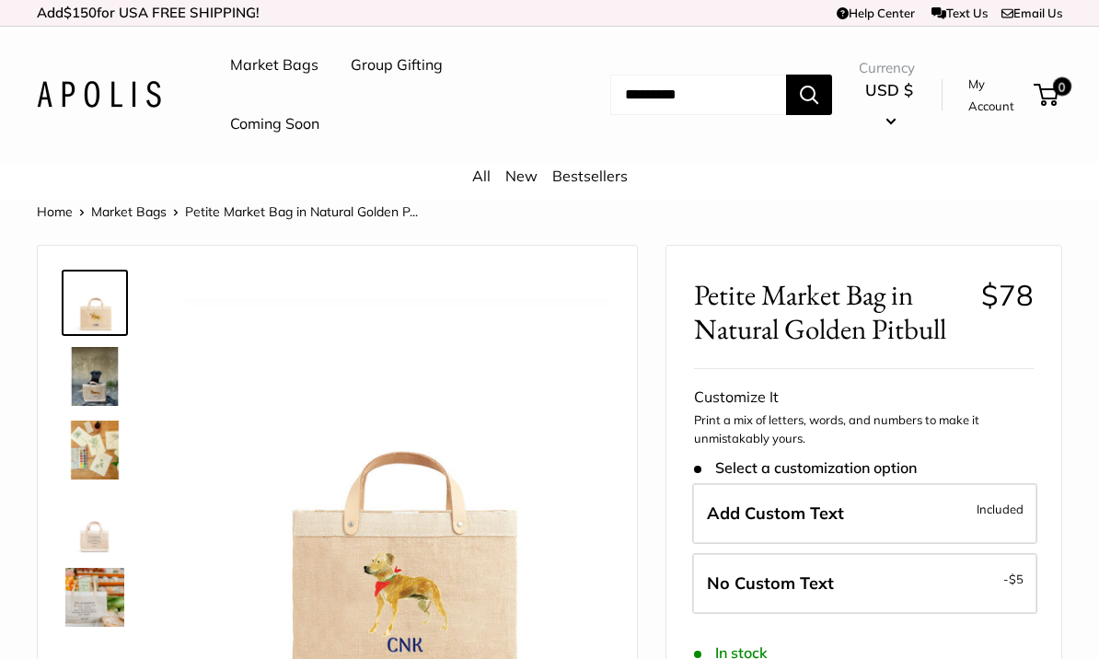 This screenshot has width=1099, height=659. I want to click on a: New, so click(521, 176).